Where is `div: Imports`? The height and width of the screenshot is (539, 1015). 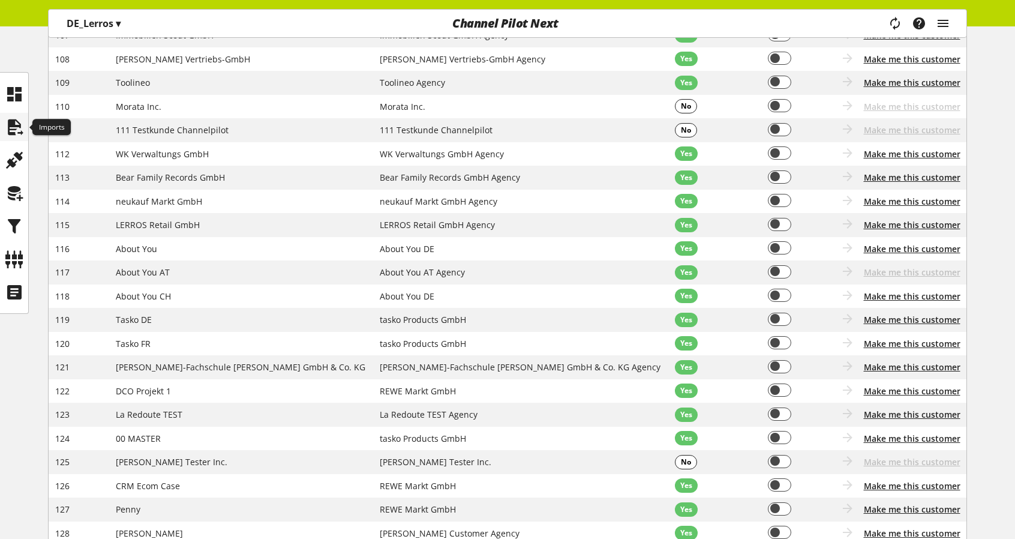
div: Imports is located at coordinates (52, 127).